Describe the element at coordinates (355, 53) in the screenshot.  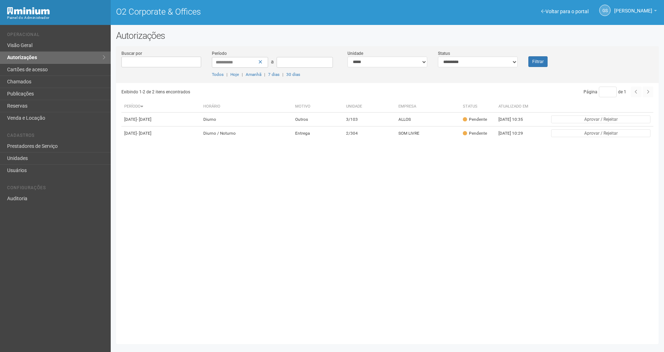
I see `label: Unidade` at that location.